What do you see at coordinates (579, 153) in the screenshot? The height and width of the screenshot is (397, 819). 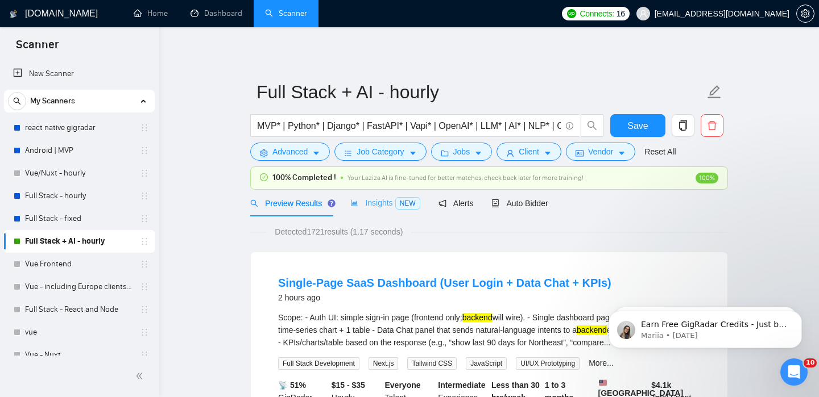 I see `span: idcard` at bounding box center [579, 153].